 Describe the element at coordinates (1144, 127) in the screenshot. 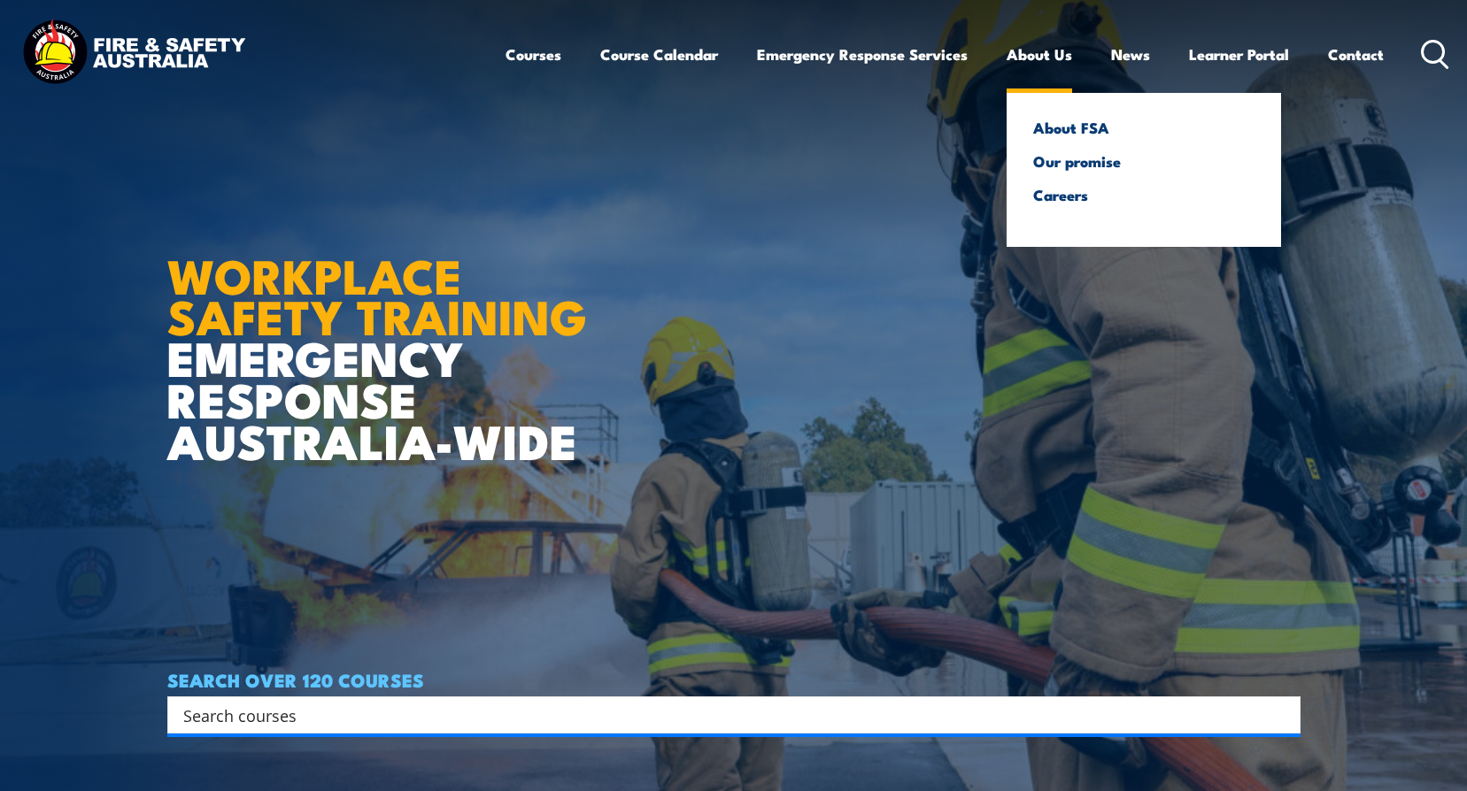

I see `a: About FSA` at that location.